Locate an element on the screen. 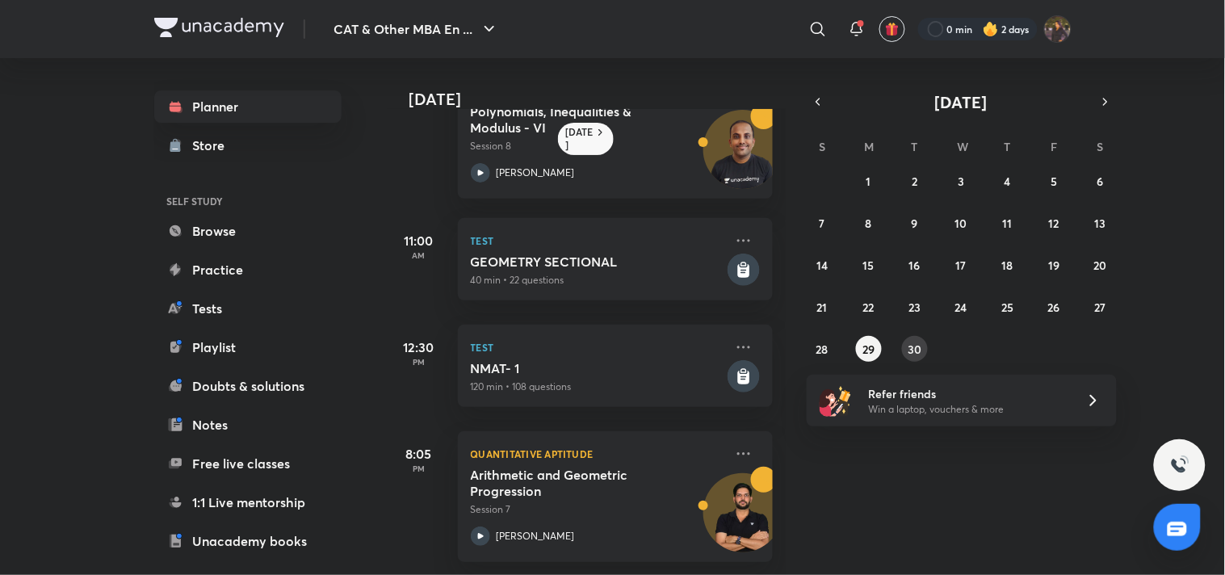 The height and width of the screenshot is (575, 1225). button: September 23, 2025 is located at coordinates (915, 307).